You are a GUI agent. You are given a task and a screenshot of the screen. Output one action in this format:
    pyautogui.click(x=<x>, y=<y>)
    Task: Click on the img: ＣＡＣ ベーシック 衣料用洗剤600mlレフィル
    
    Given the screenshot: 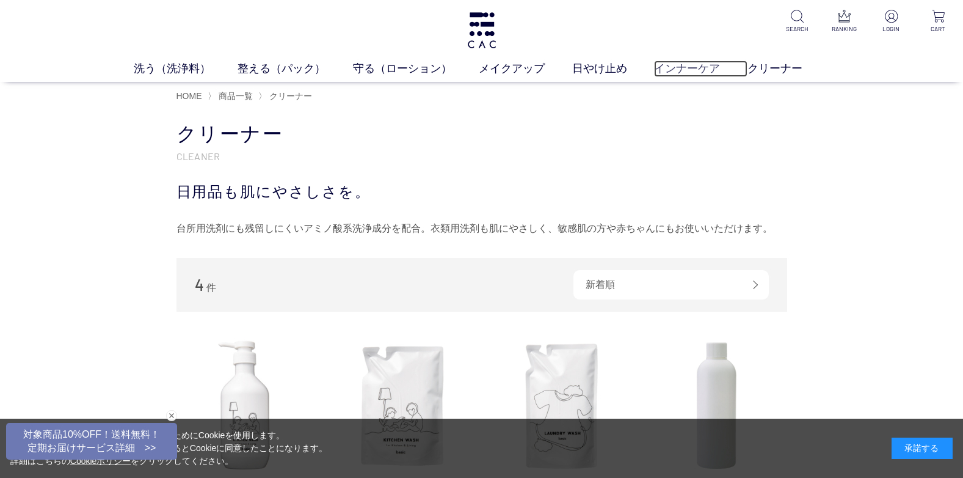 What is the action you would take?
    pyautogui.click(x=561, y=406)
    